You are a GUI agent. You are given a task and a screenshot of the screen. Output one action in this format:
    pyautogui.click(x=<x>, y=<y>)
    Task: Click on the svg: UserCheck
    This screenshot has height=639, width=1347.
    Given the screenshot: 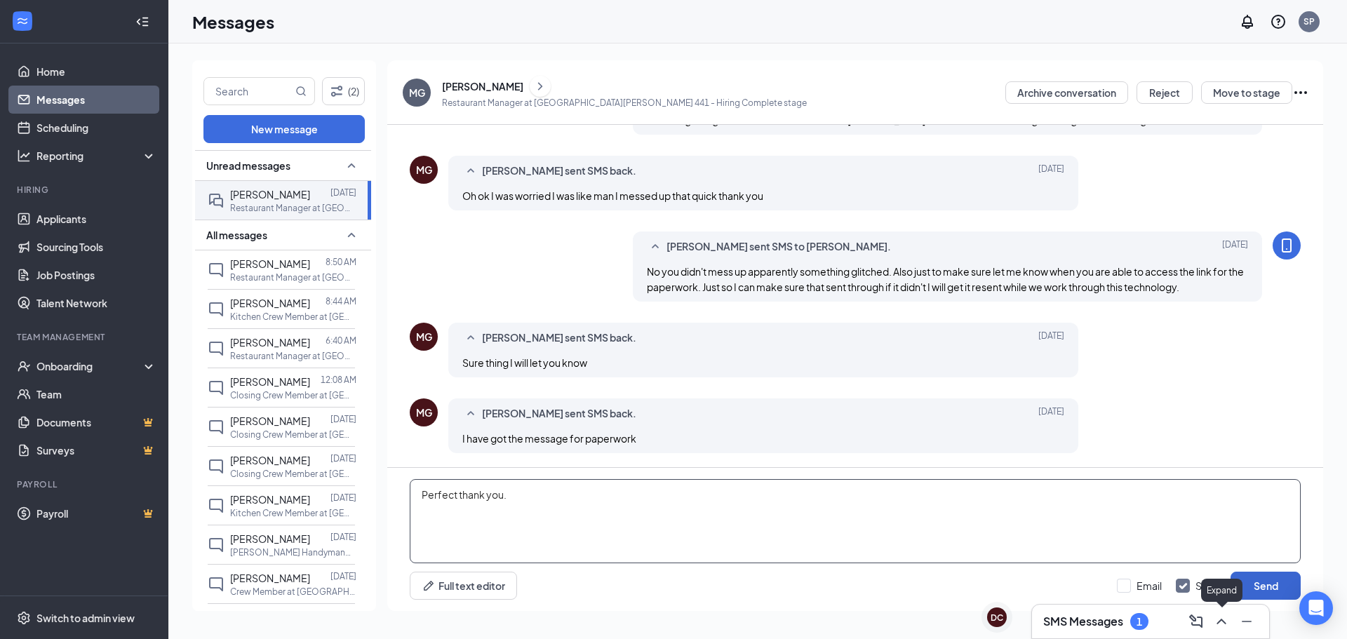 What is the action you would take?
    pyautogui.click(x=24, y=366)
    